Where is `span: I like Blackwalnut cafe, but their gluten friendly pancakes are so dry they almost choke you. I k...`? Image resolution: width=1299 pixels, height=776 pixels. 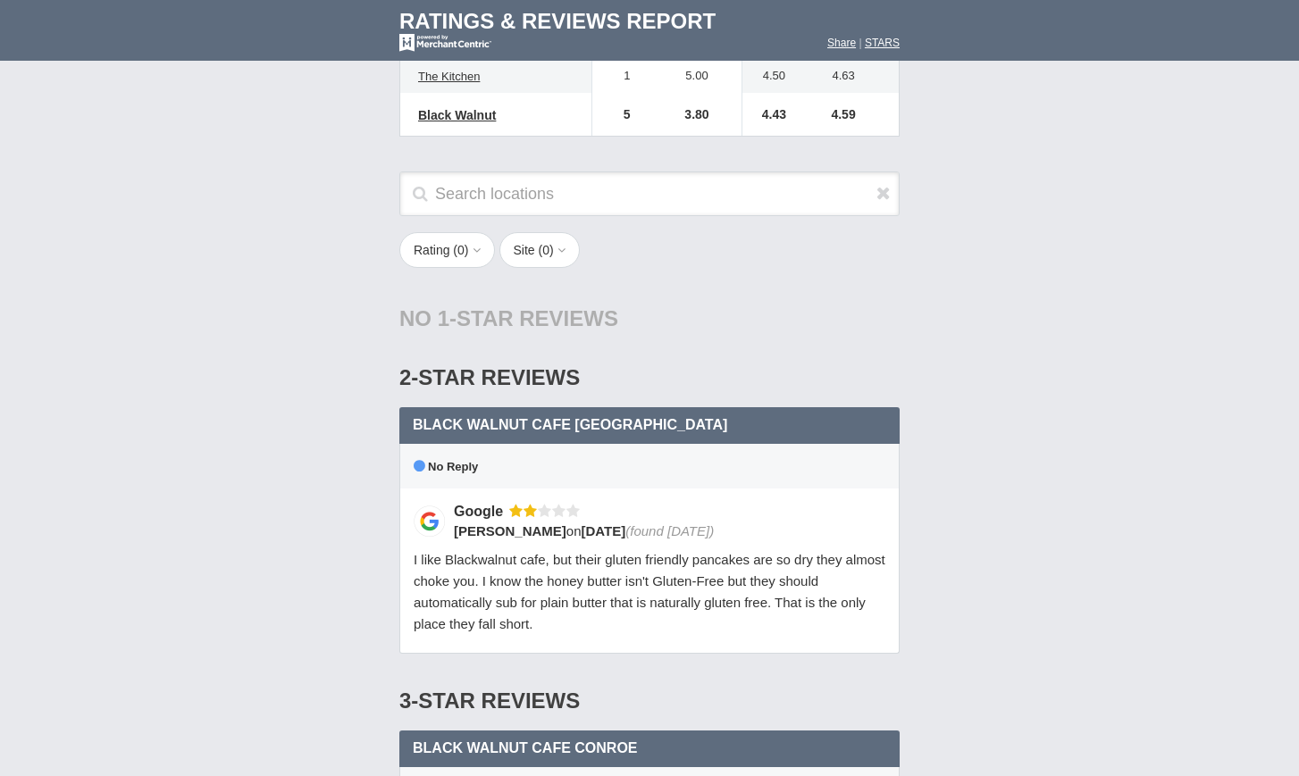 span: I like Blackwalnut cafe, but their gluten friendly pancakes are so dry they almost choke you. I k... is located at coordinates (649, 591).